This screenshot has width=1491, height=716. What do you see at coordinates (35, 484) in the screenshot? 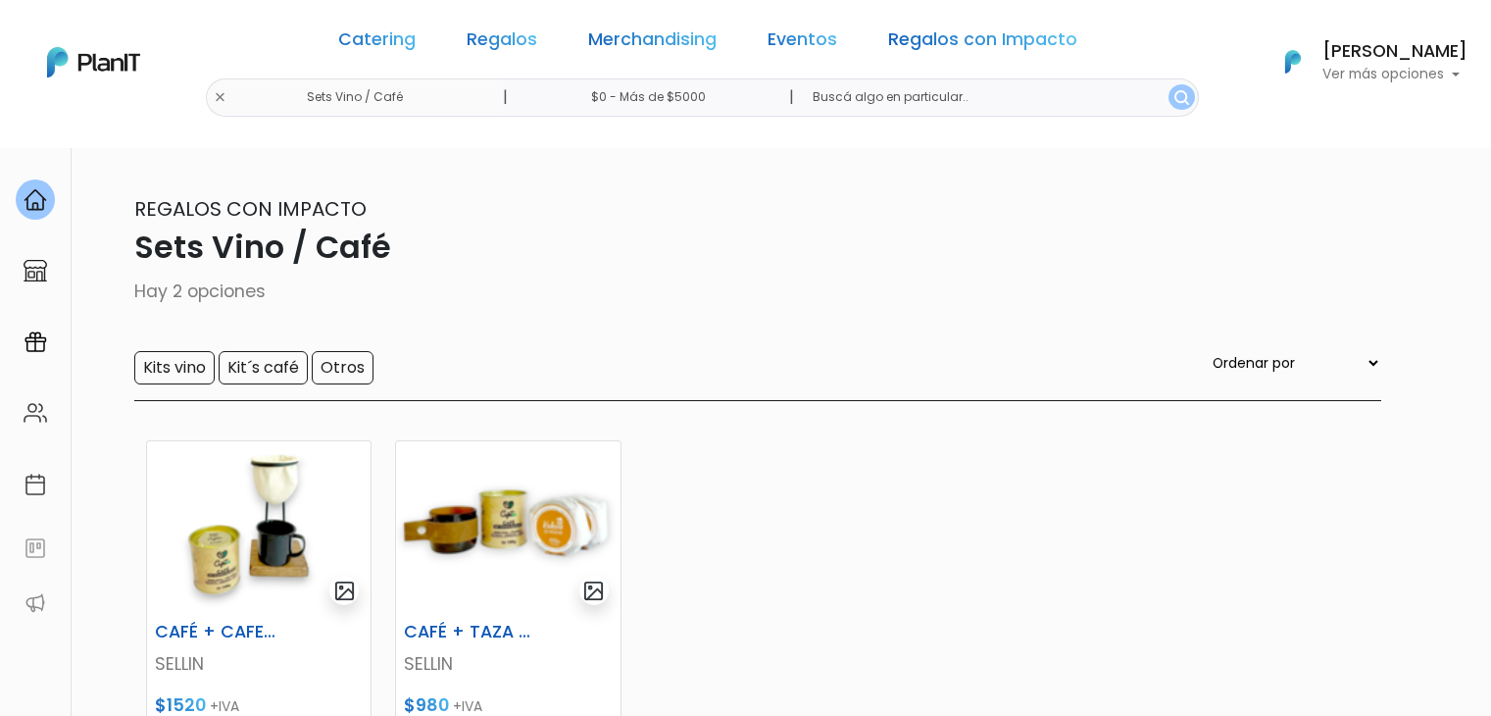
I see `img: calendar-87d922413cdce8b2cf7b7f5f62616a5cf9e4887200fb71536465627b3292af00.svg` at bounding box center [35, 484].